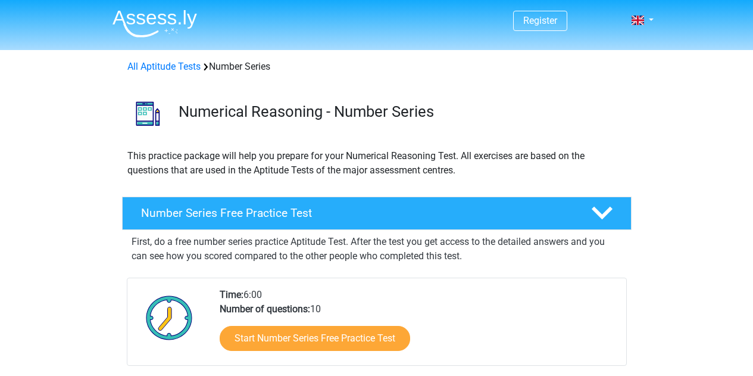 This screenshot has width=753, height=376. What do you see at coordinates (357, 213) in the screenshot?
I see `h4: Number Series Free Practice Test` at bounding box center [357, 213].